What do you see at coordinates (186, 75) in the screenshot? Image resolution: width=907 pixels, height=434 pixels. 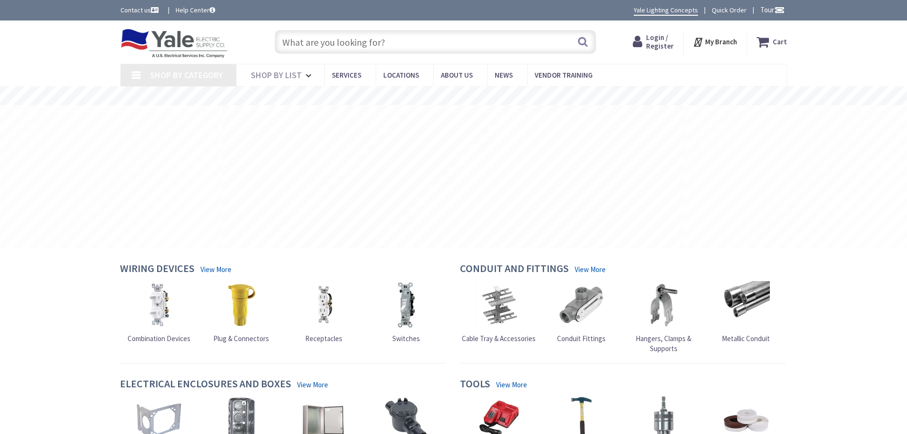 I see `span: Shop By Category` at bounding box center [186, 75].